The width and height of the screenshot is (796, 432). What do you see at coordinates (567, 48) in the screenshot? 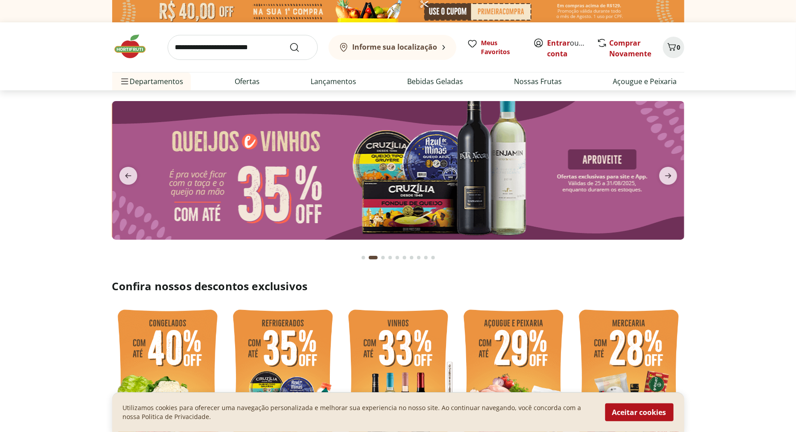
I see `span: ou` at bounding box center [567, 48].